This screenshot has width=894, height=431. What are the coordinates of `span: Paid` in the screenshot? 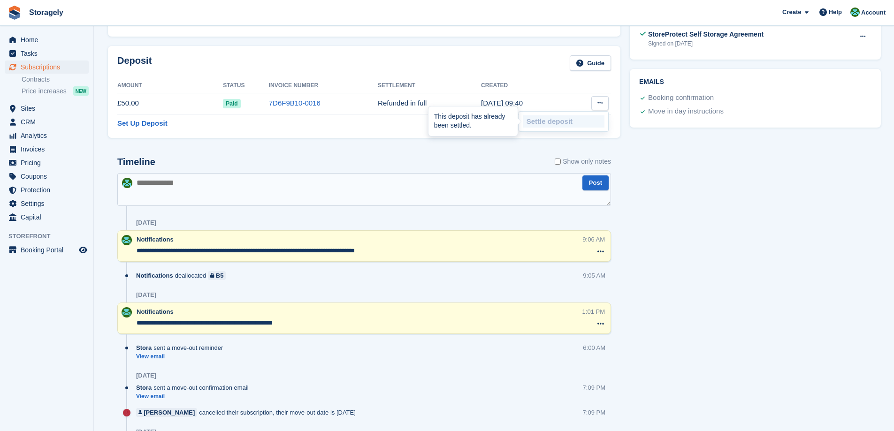 It's located at (231, 104).